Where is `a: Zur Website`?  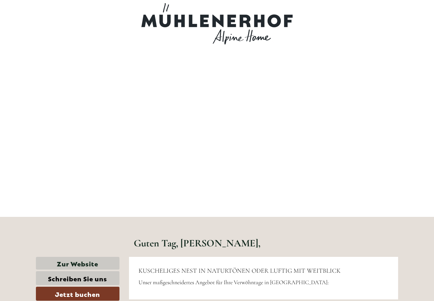 a: Zur Website is located at coordinates (77, 263).